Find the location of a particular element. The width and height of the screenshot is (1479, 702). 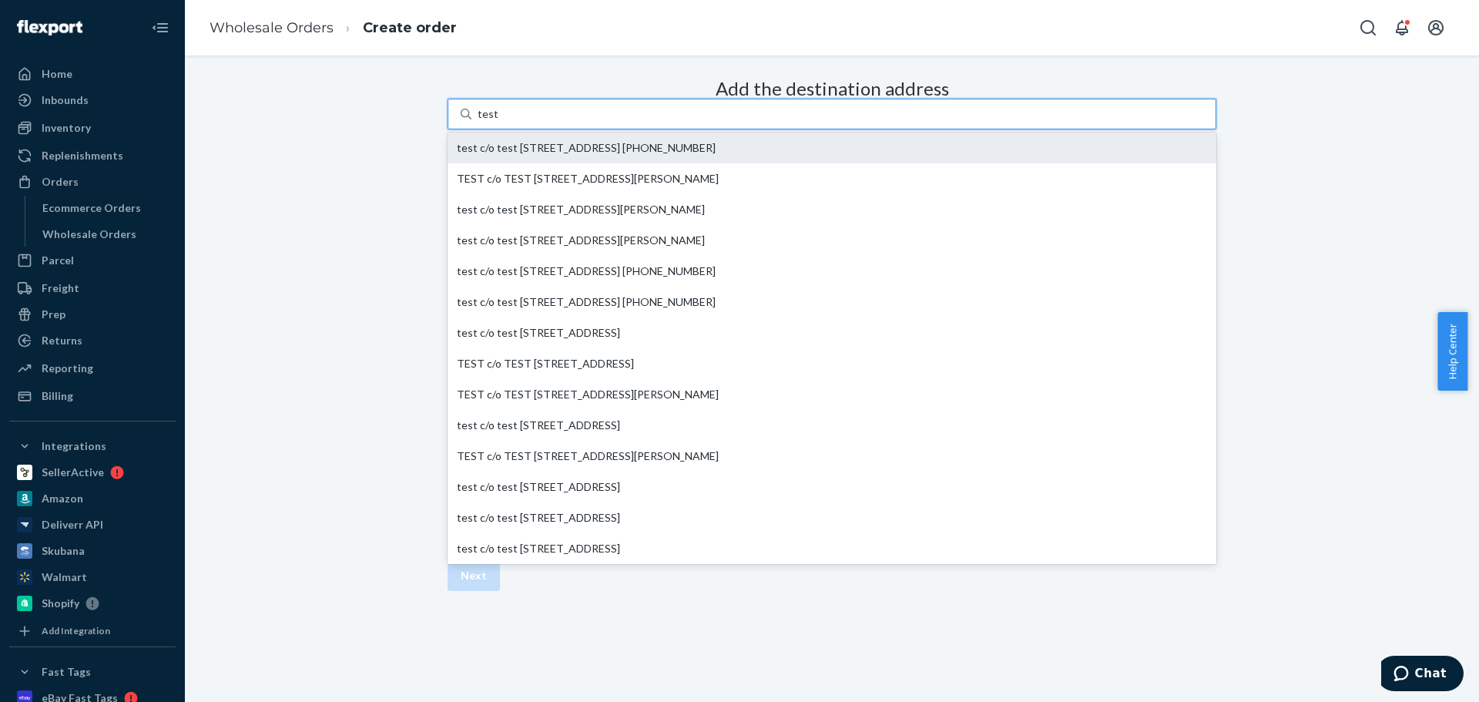

button: Open notifications is located at coordinates (1402, 28).